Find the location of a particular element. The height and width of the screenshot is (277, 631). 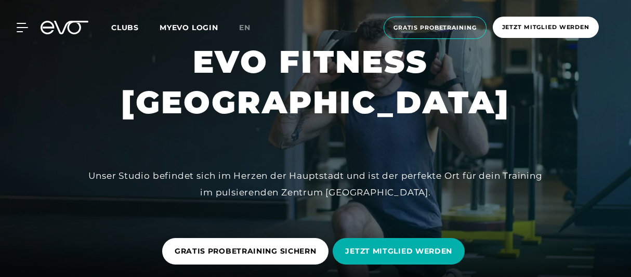

span: Clubs is located at coordinates (125, 28).